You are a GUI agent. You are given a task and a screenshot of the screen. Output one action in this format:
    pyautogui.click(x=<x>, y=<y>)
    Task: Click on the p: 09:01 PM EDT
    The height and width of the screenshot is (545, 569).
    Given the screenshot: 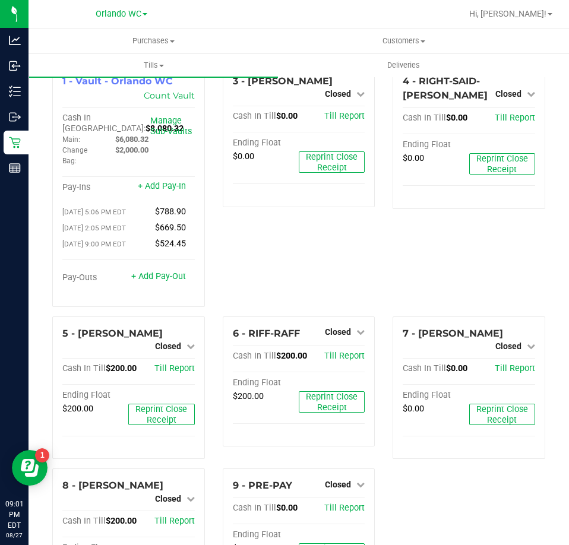 What is the action you would take?
    pyautogui.click(x=14, y=515)
    